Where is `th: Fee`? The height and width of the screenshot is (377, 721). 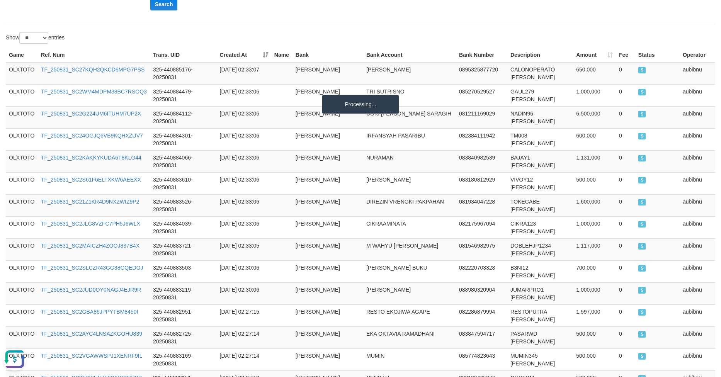
th: Fee is located at coordinates (626, 55).